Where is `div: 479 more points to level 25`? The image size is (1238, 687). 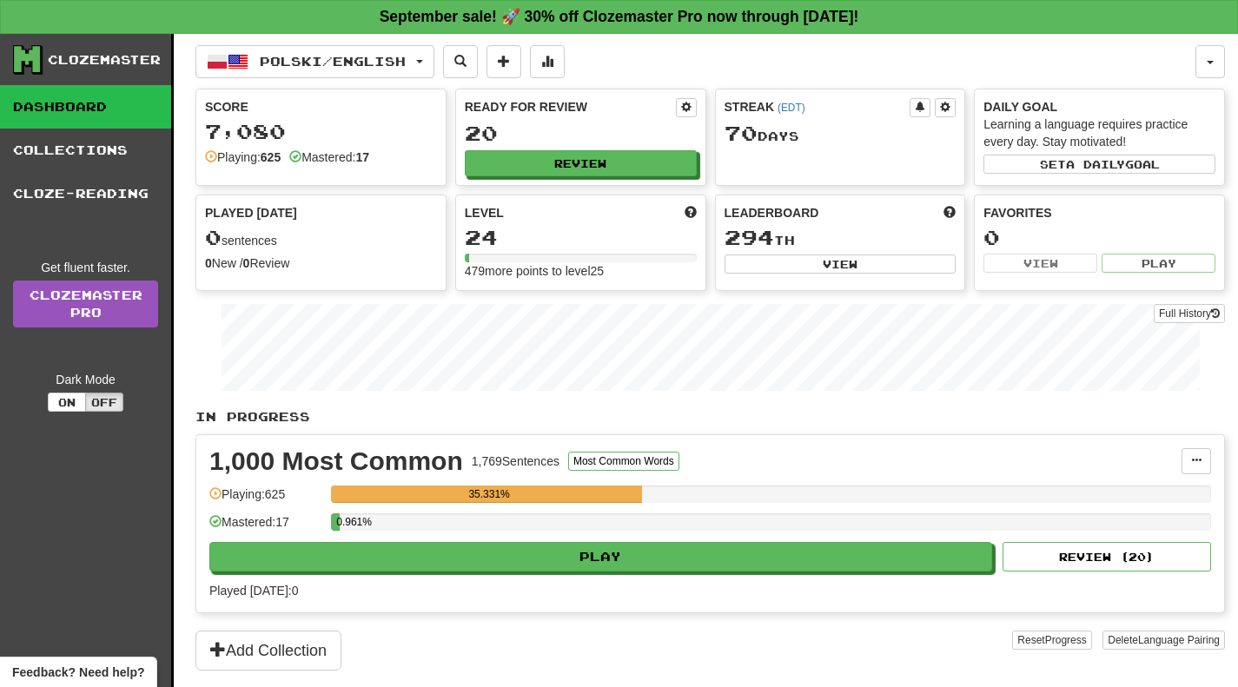 div: 479 more points to level 25 is located at coordinates (580, 271).